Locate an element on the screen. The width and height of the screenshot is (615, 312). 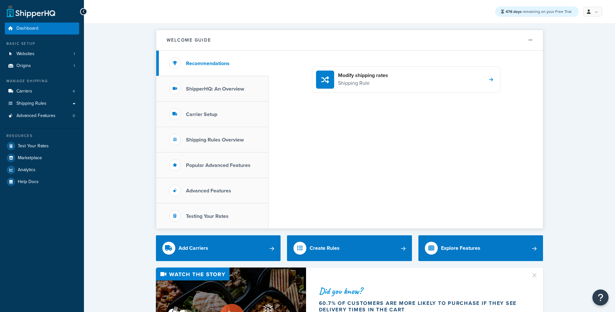
span: 0 is located at coordinates (74, 116).